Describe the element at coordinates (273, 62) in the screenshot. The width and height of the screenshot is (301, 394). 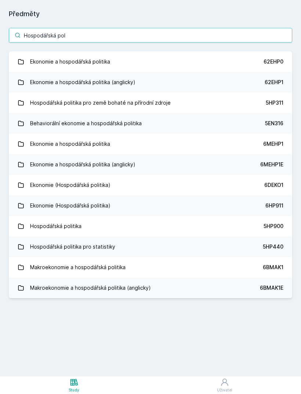
I see `div: 62EHP0` at that location.